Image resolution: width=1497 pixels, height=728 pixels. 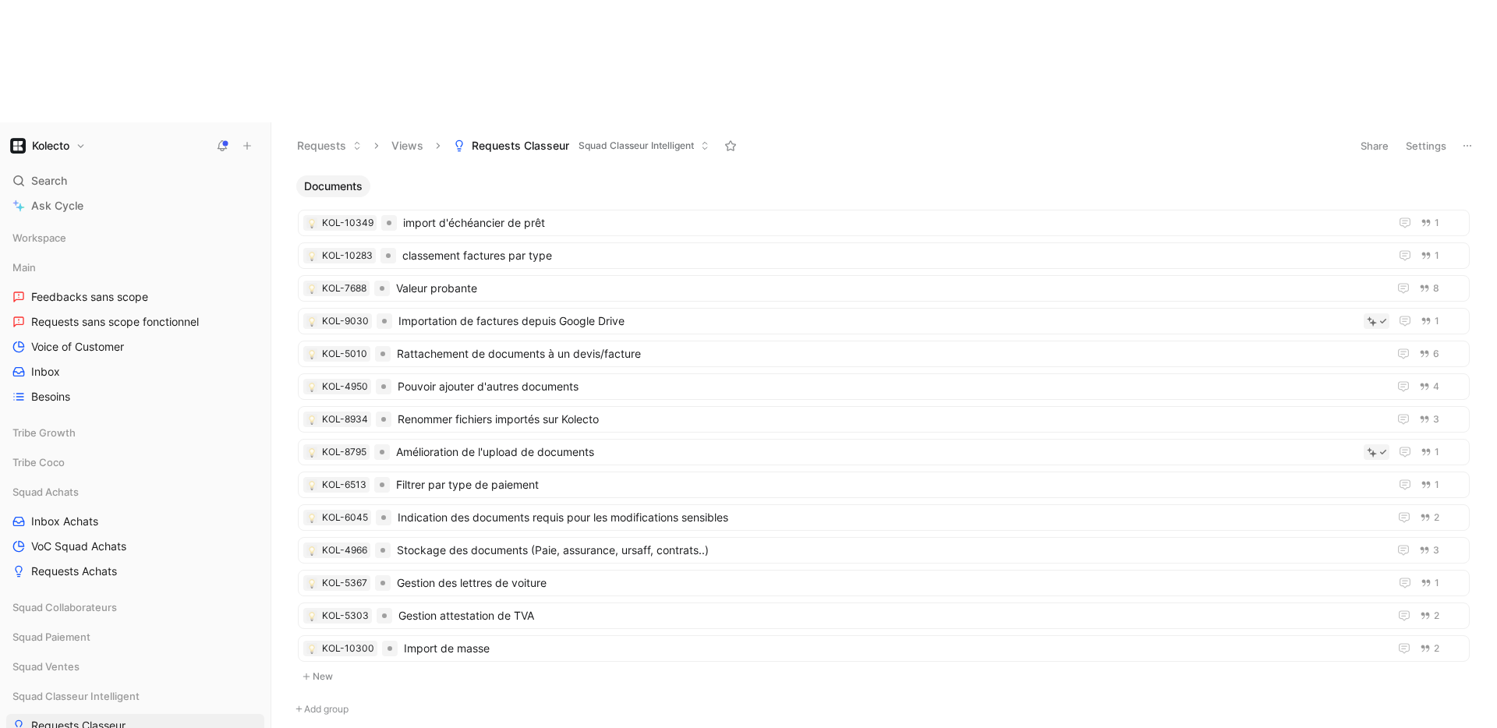 I want to click on span: Workspace, so click(x=39, y=238).